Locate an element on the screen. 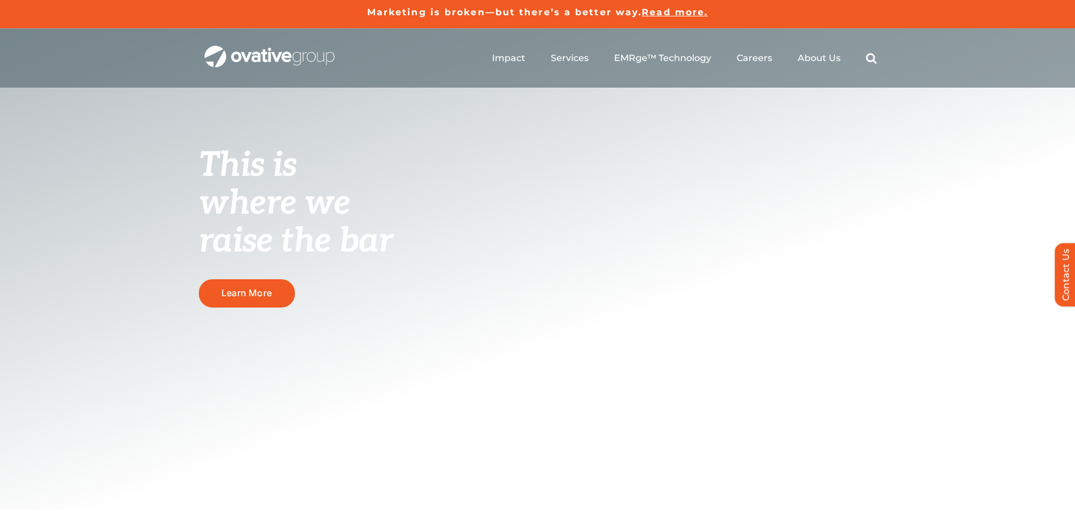  a: Services is located at coordinates (569, 58).